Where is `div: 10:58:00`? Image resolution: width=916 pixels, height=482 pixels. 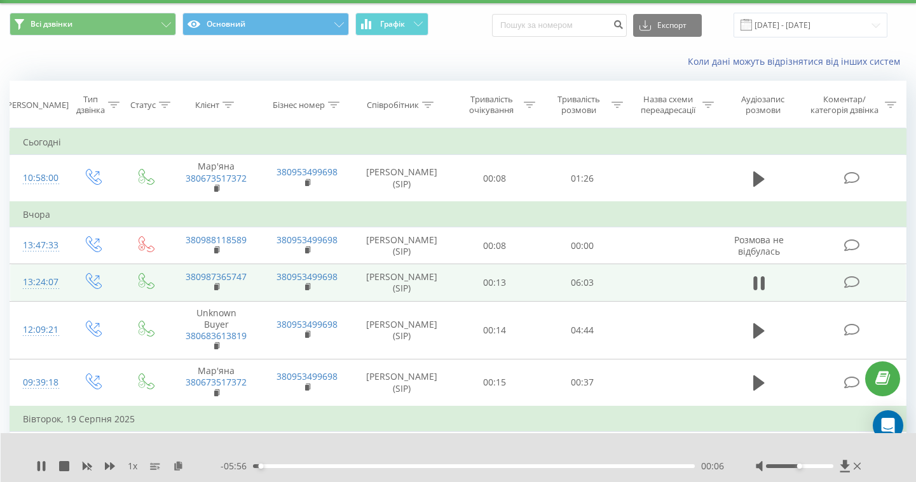 div: 10:58:00 is located at coordinates (38, 178).